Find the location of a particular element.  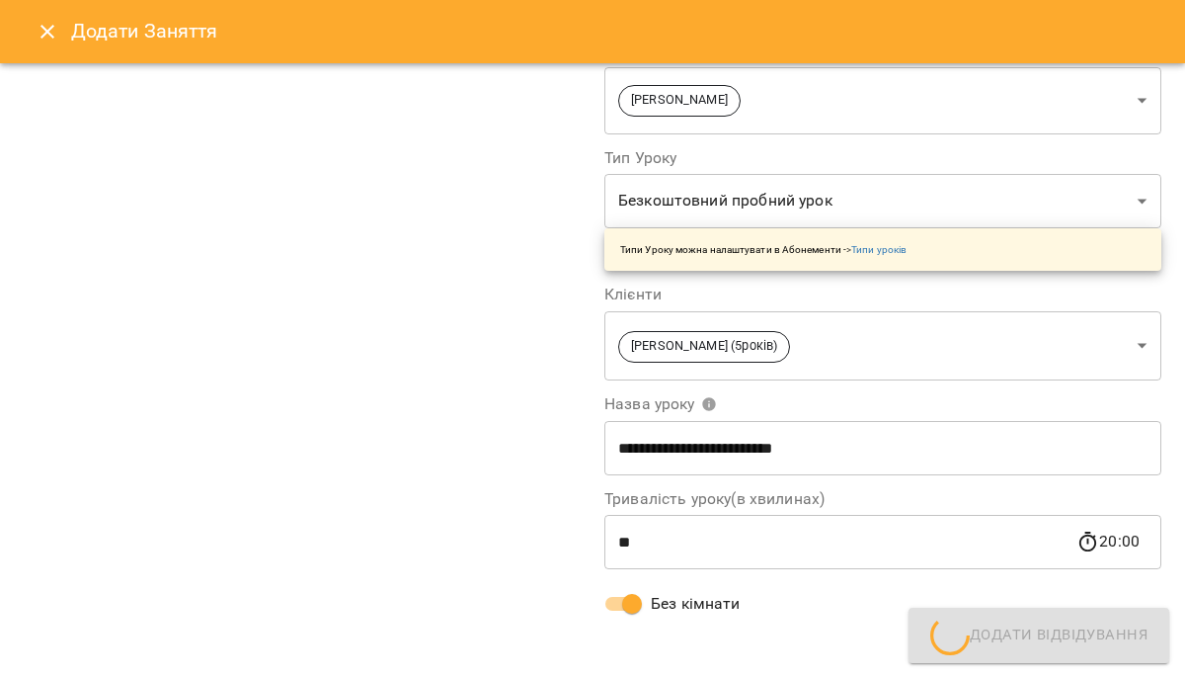

span: Без кімнати is located at coordinates (695, 604).